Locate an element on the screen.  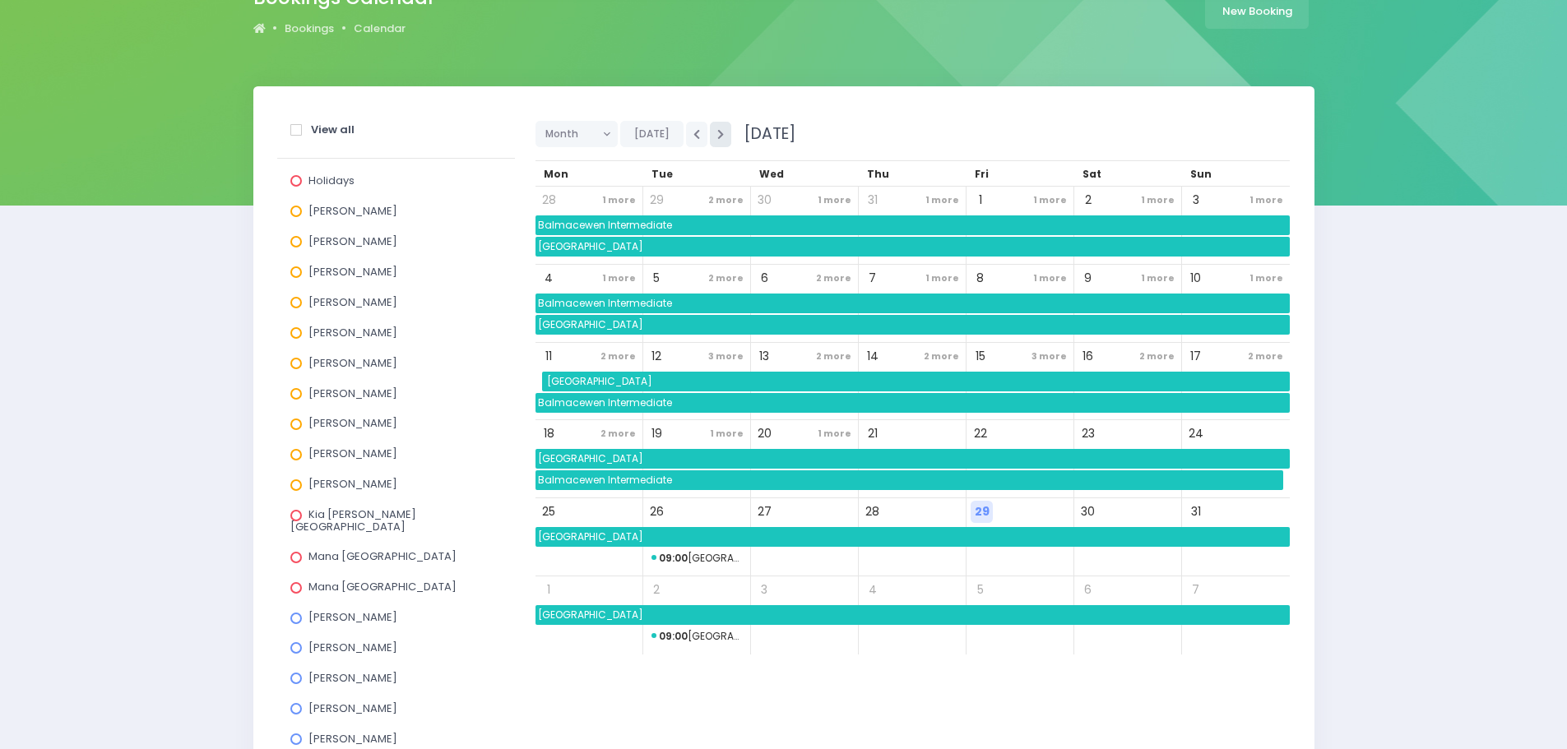
span: 4 is located at coordinates (872, 590).